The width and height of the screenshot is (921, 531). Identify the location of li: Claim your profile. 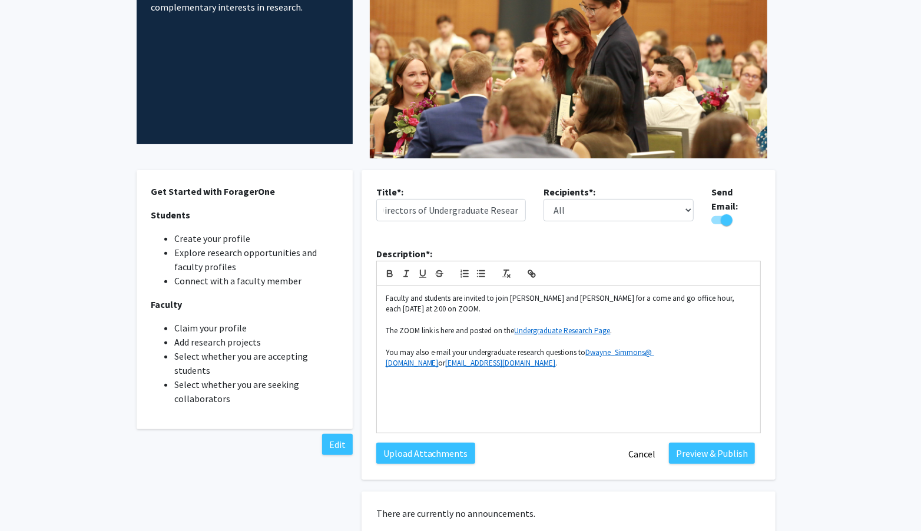
(256, 328).